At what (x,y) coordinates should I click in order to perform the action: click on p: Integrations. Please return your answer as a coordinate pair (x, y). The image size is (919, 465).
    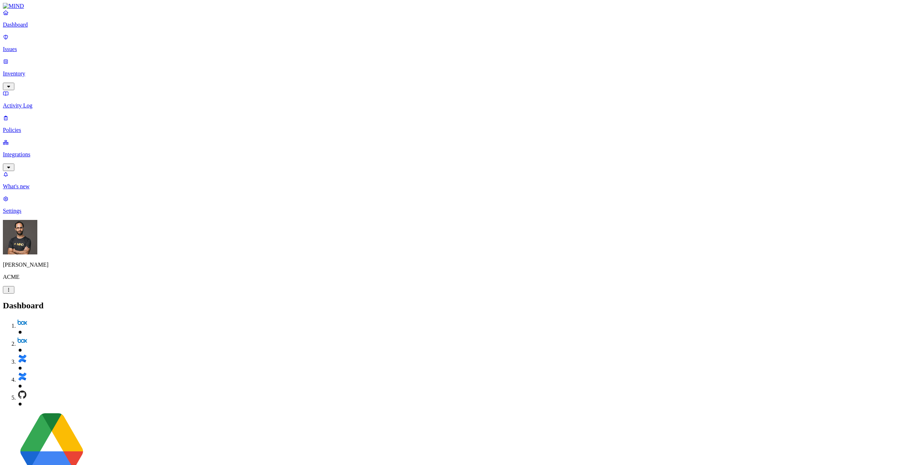
    Looking at the image, I should click on (460, 154).